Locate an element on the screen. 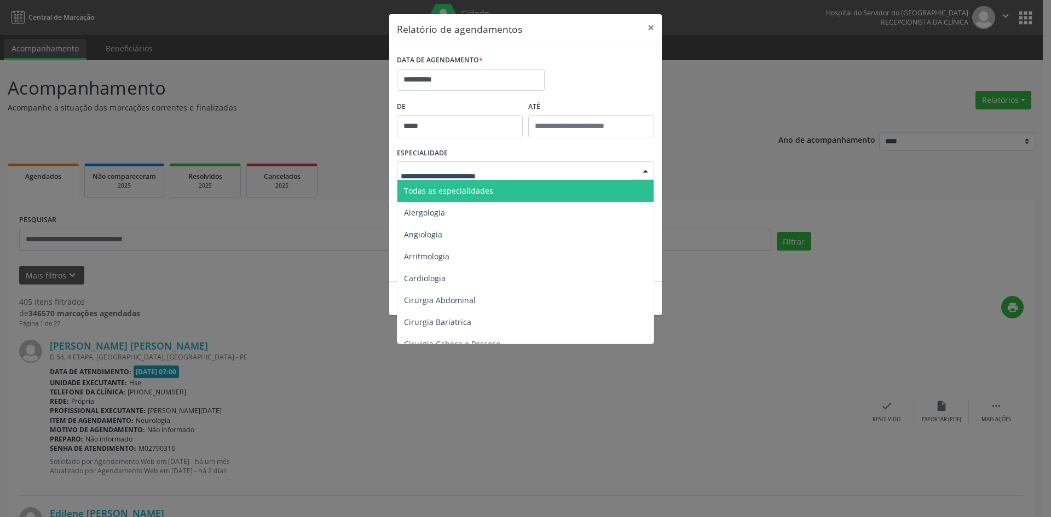  span: Todas as especialidades is located at coordinates (448, 191).